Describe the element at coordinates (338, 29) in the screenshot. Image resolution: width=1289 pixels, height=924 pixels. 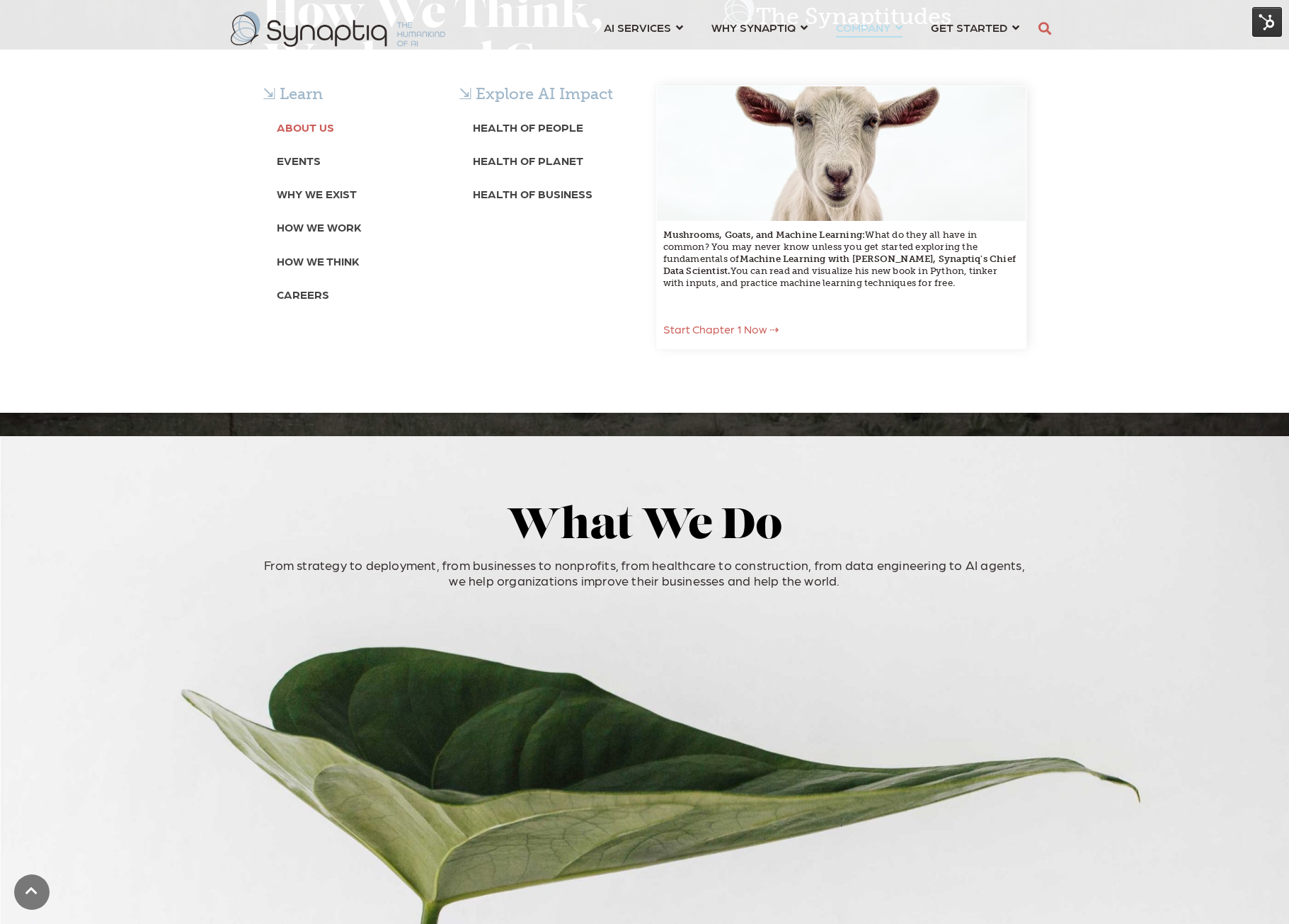
I see `img: synaptiq logo-2` at that location.